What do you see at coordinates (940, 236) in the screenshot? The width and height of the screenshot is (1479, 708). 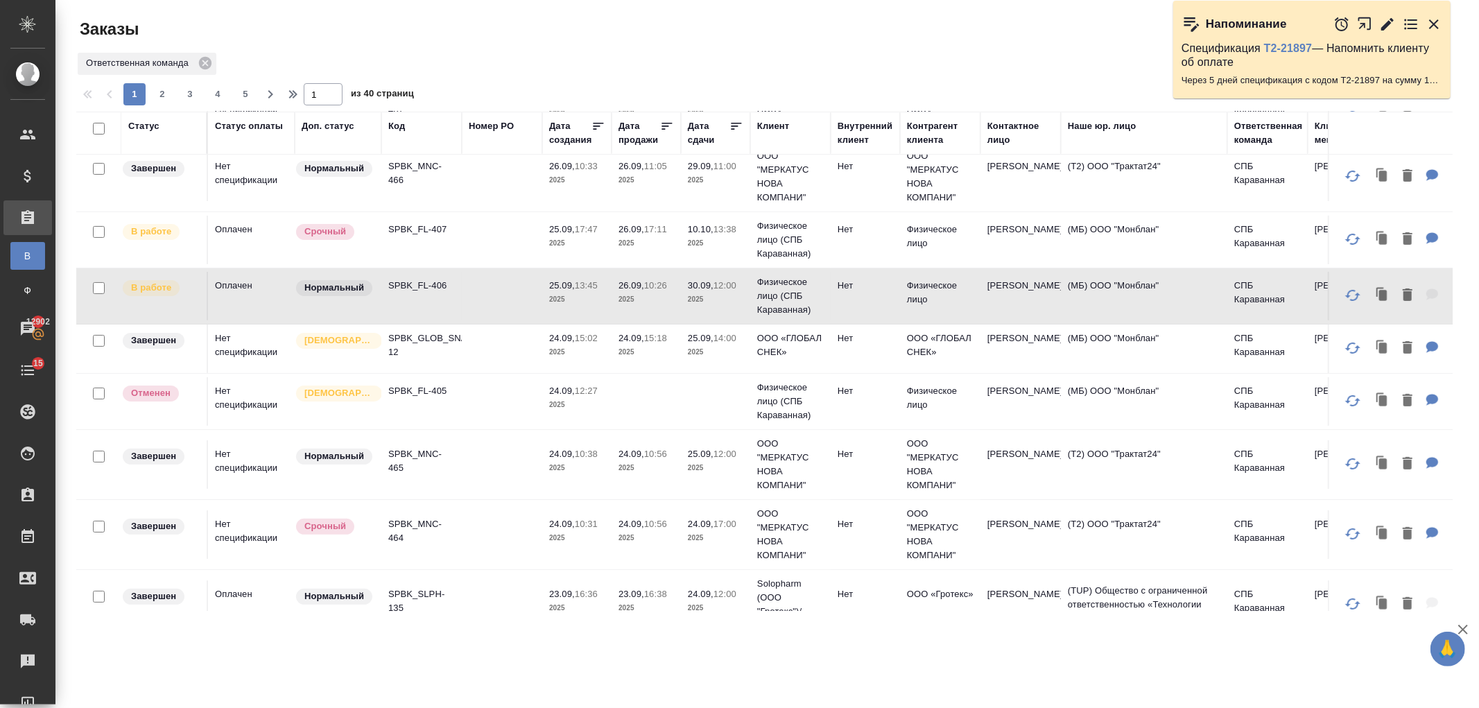 I see `p: Физическое лицо` at bounding box center [940, 236].